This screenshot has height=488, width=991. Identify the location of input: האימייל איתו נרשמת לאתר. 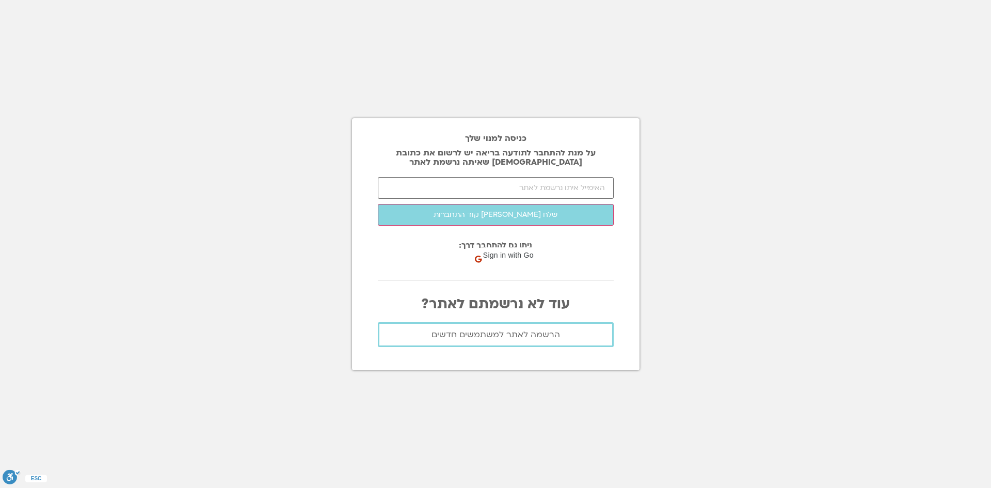
(495, 188).